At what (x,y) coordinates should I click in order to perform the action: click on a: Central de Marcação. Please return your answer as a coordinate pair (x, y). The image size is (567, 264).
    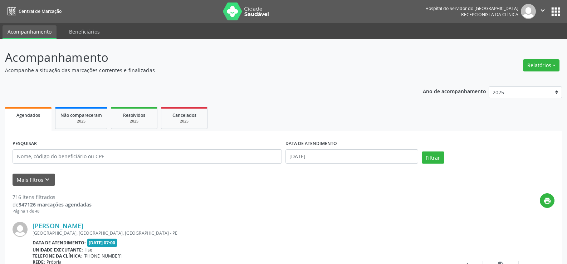
    Looking at the image, I should click on (33, 11).